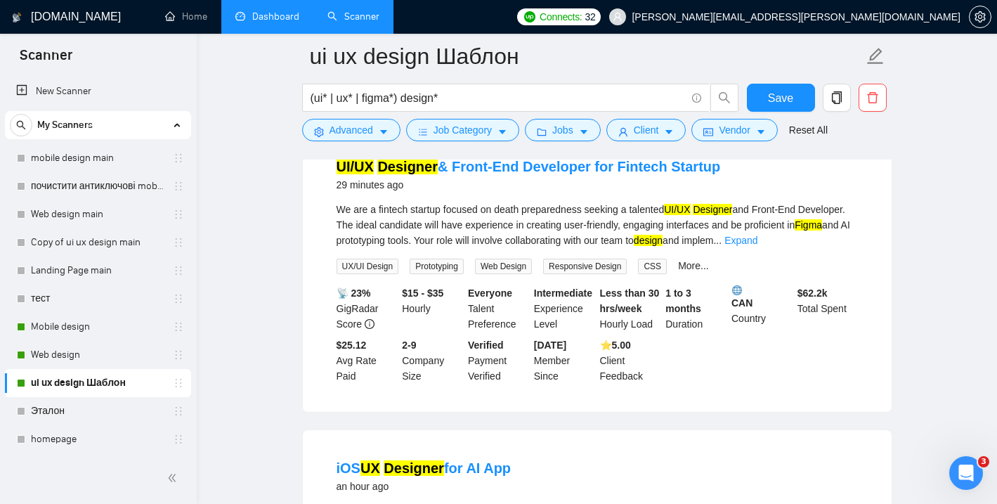 Image resolution: width=997 pixels, height=504 pixels. What do you see at coordinates (353, 293) in the screenshot?
I see `b: 📡 23%` at bounding box center [353, 293].